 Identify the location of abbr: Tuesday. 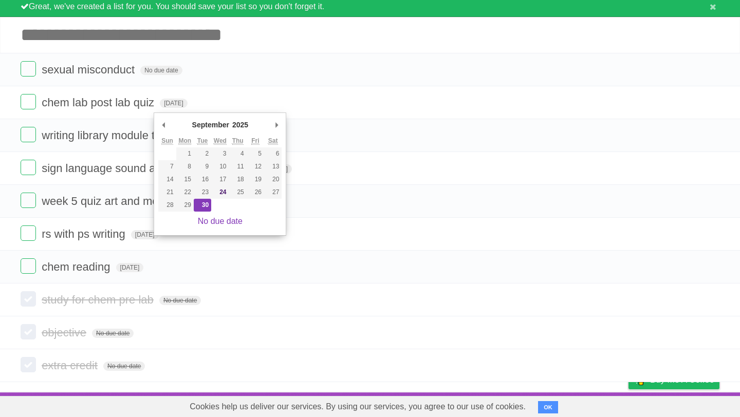
(202, 141).